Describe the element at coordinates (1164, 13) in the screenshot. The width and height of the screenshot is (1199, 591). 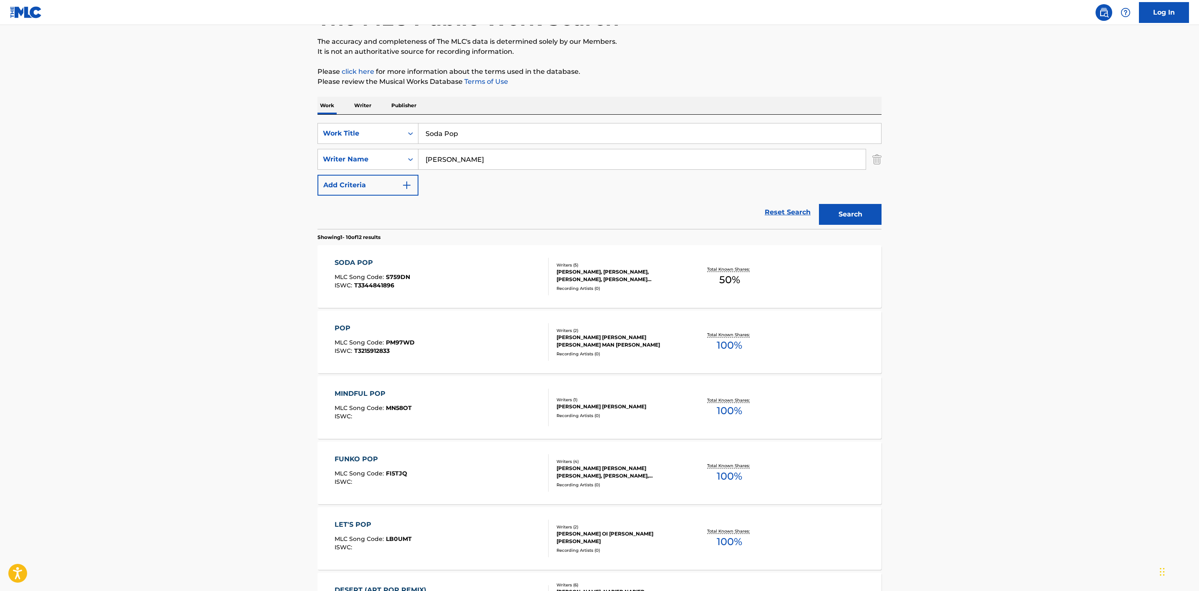
I see `a: Log In` at that location.